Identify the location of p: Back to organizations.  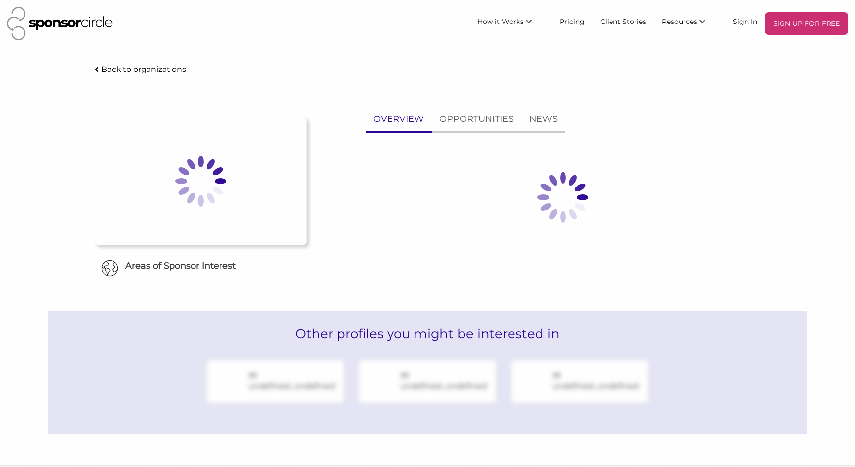
(144, 69).